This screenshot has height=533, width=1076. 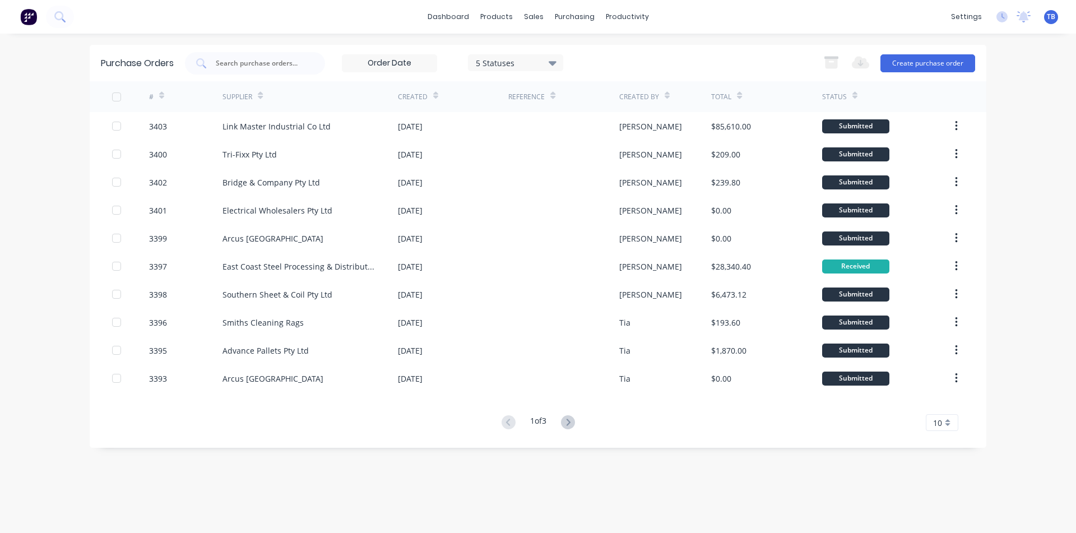 I want to click on div: settings, so click(x=967, y=17).